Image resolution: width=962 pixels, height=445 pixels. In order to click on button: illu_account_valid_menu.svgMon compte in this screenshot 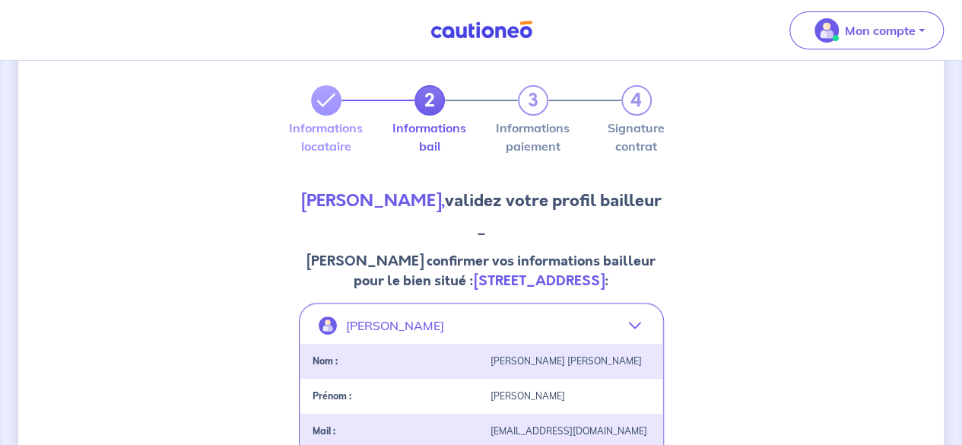, I will do `click(866, 30)`.